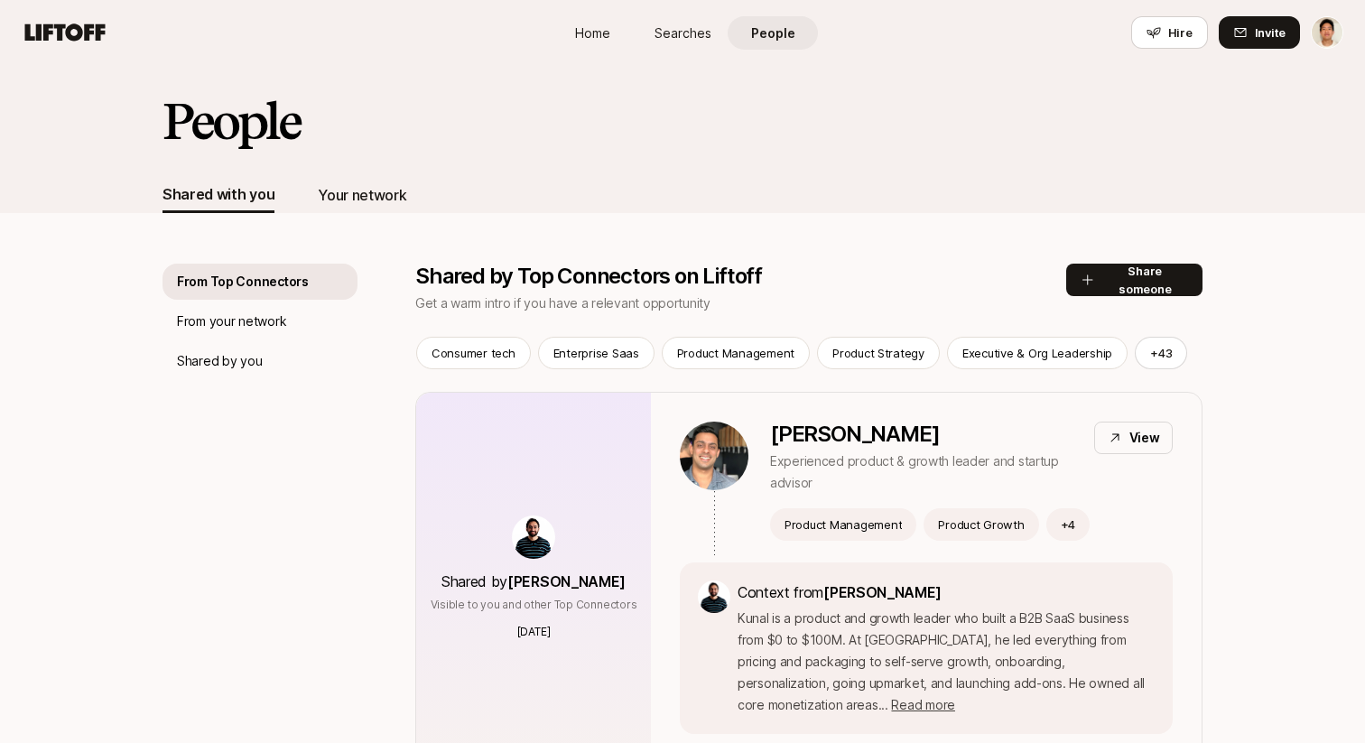  What do you see at coordinates (1180, 32) in the screenshot?
I see `span: Hire` at bounding box center [1180, 32].